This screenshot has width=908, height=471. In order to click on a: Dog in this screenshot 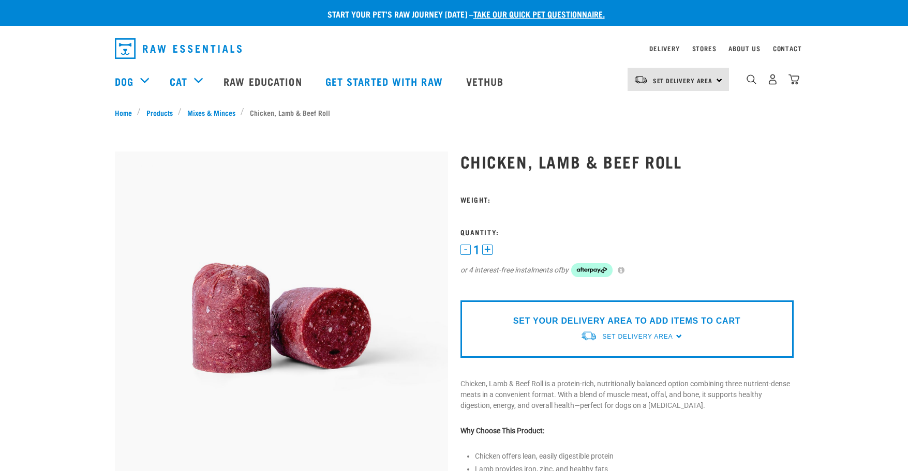, I will do `click(124, 81)`.